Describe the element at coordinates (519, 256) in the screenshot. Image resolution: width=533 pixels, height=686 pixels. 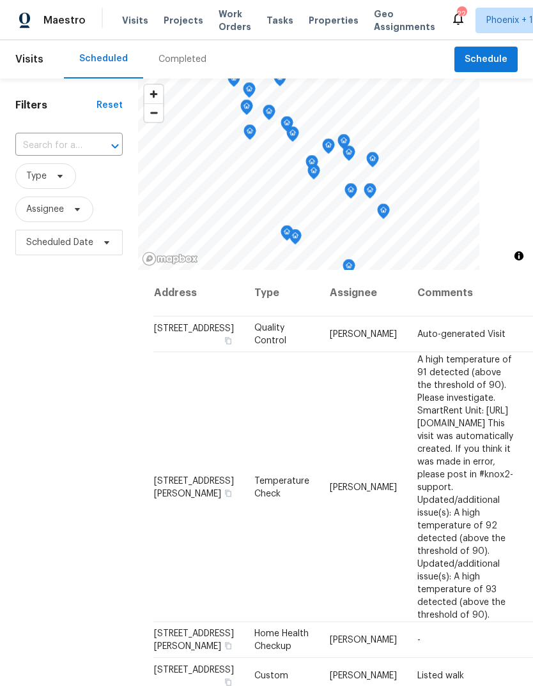
I see `span: Toggle attribution` at that location.